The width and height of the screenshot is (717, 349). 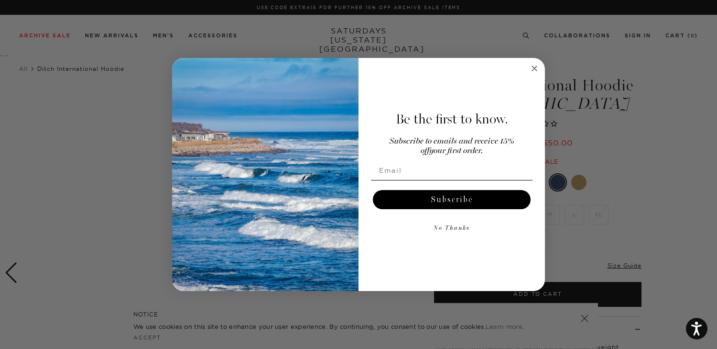 I want to click on span: Subscribe to emails and receive 15%, so click(x=452, y=141).